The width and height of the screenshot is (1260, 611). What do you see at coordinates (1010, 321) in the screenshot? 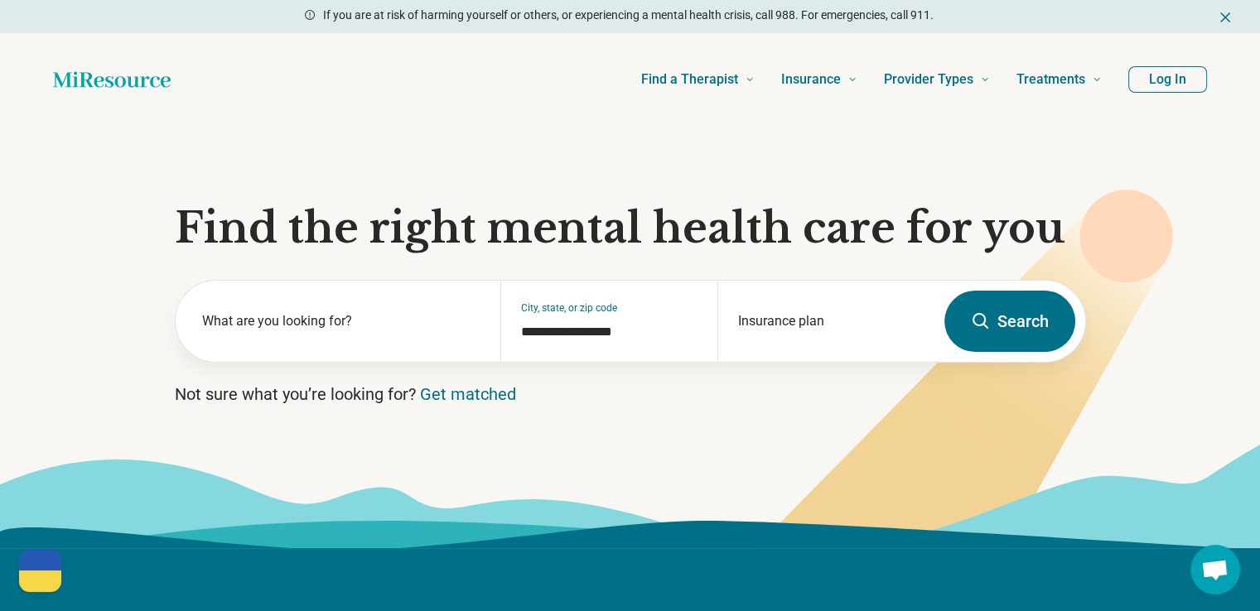
I see `button: Search` at bounding box center [1010, 321].